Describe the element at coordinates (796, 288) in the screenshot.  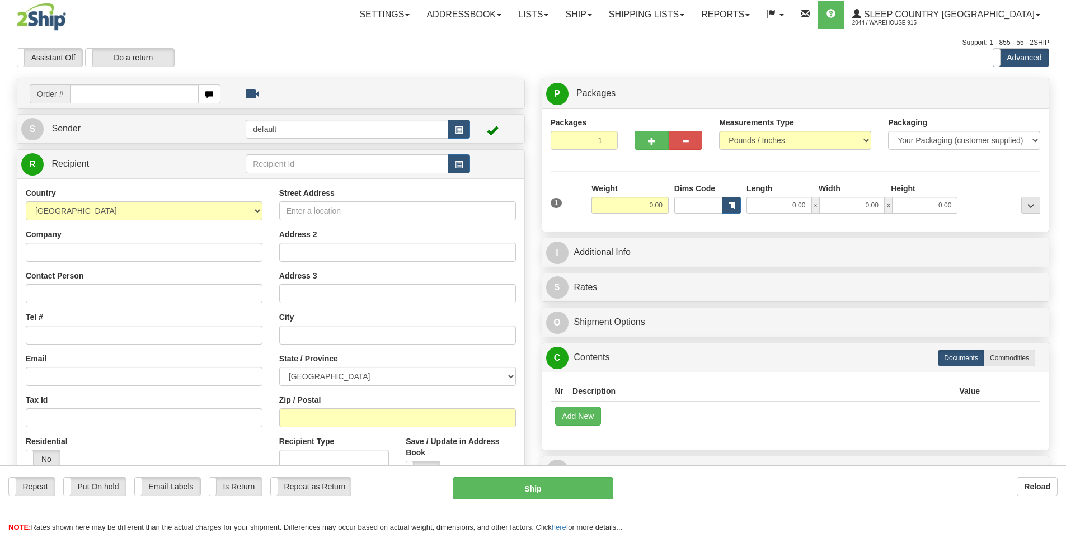
I see `a: $Rates` at that location.